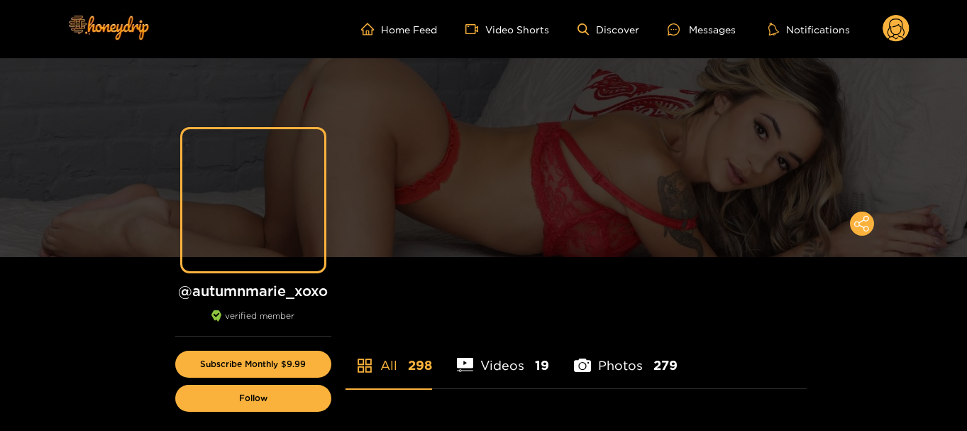 This screenshot has height=431, width=967. Describe the element at coordinates (371, 29) in the screenshot. I see `span: home` at that location.